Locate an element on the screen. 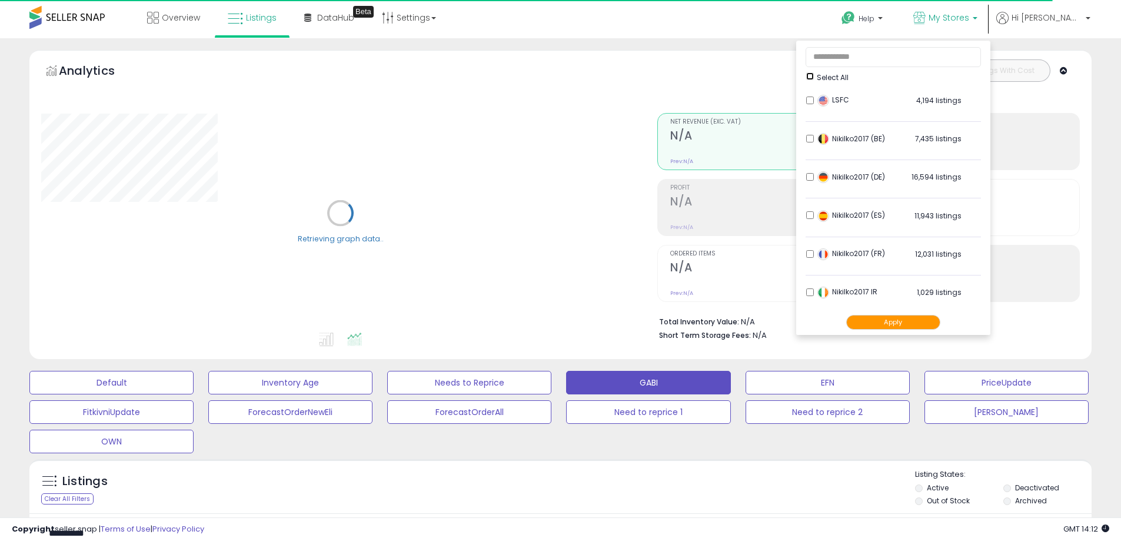  img: germany.png is located at coordinates (823, 177).